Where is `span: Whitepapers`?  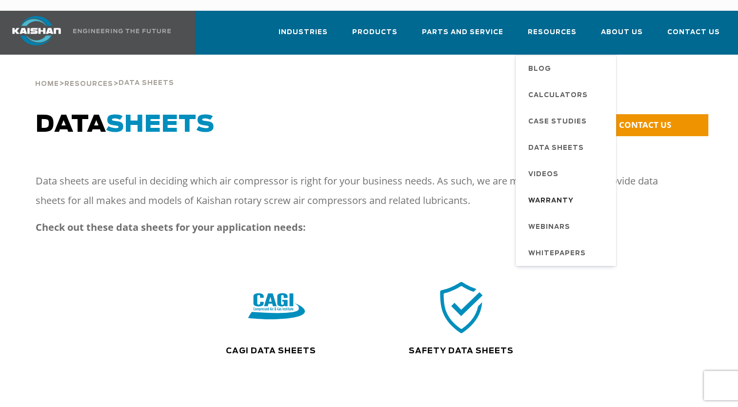 span: Whitepapers is located at coordinates (557, 254).